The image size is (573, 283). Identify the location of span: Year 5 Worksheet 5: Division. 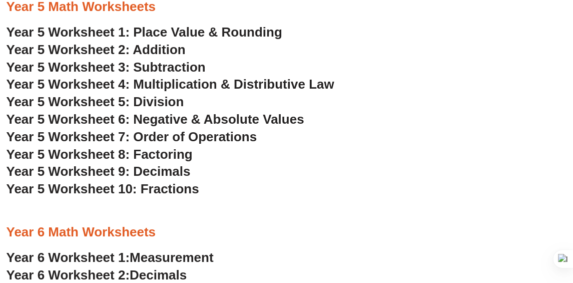
(95, 102).